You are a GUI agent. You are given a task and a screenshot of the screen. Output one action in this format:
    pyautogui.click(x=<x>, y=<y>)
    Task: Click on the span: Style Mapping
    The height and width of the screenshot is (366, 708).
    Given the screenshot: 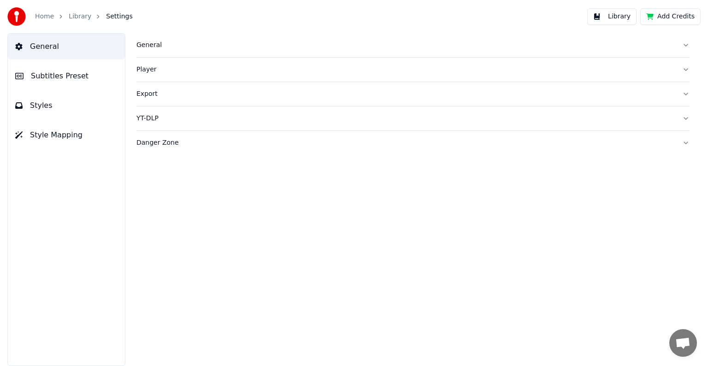 What is the action you would take?
    pyautogui.click(x=56, y=135)
    